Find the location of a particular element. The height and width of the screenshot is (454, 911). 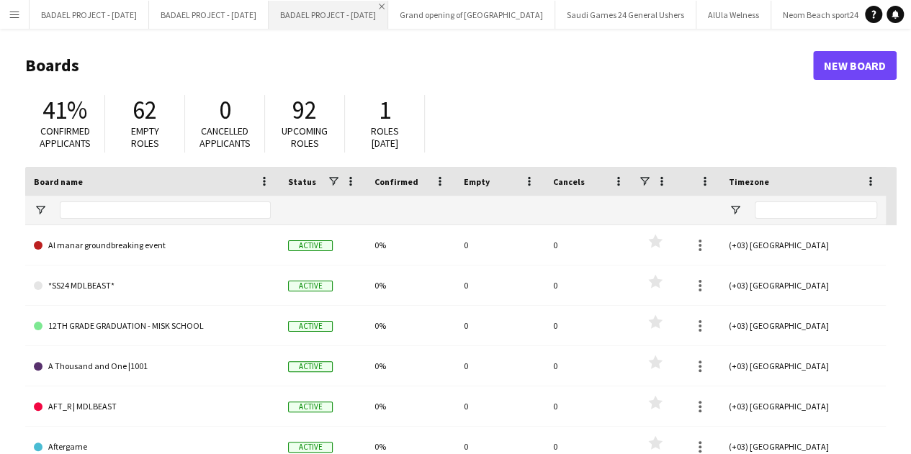

button: Saudi Games 24 General Ushers is located at coordinates (626, 14).